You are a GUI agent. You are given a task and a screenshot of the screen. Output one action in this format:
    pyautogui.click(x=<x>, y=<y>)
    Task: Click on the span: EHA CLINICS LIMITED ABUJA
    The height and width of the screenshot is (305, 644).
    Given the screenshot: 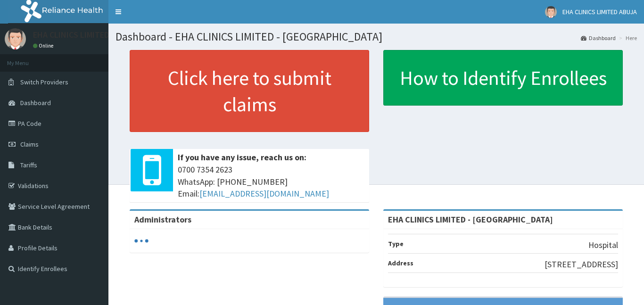 What is the action you would take?
    pyautogui.click(x=600, y=12)
    